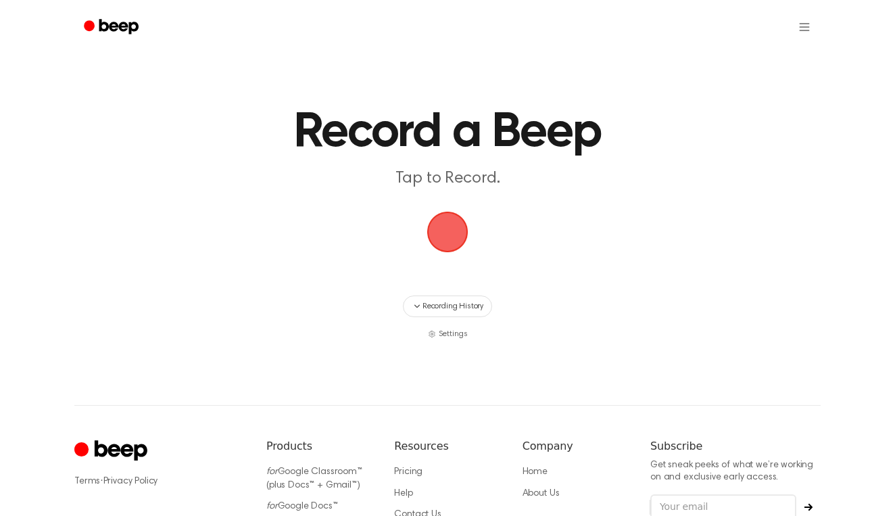 The height and width of the screenshot is (516, 895). Describe the element at coordinates (448, 178) in the screenshot. I see `p: Tap to Record.` at that location.